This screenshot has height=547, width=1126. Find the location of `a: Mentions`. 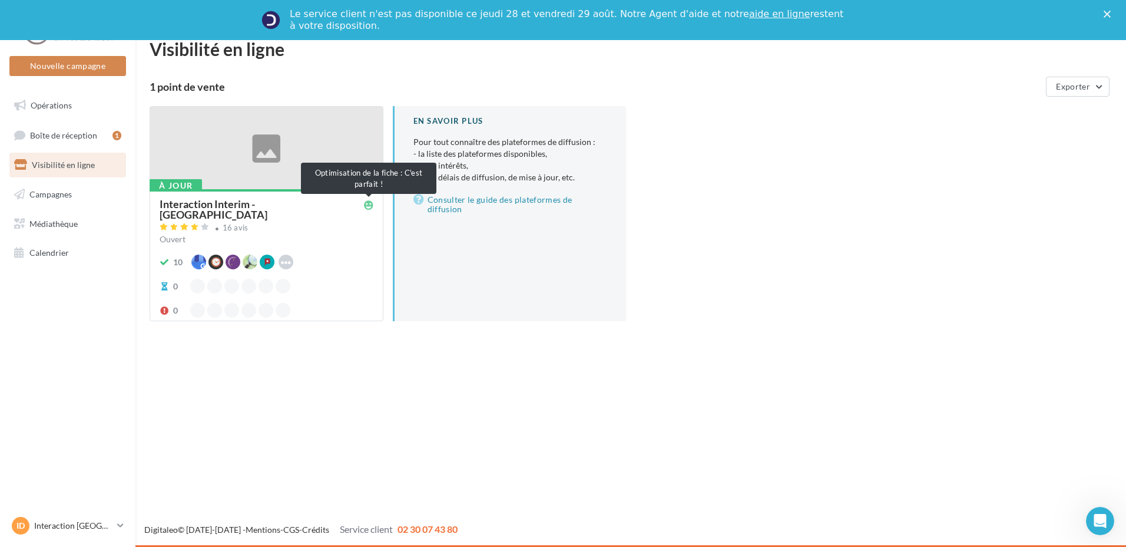

a: Mentions is located at coordinates (263, 529).